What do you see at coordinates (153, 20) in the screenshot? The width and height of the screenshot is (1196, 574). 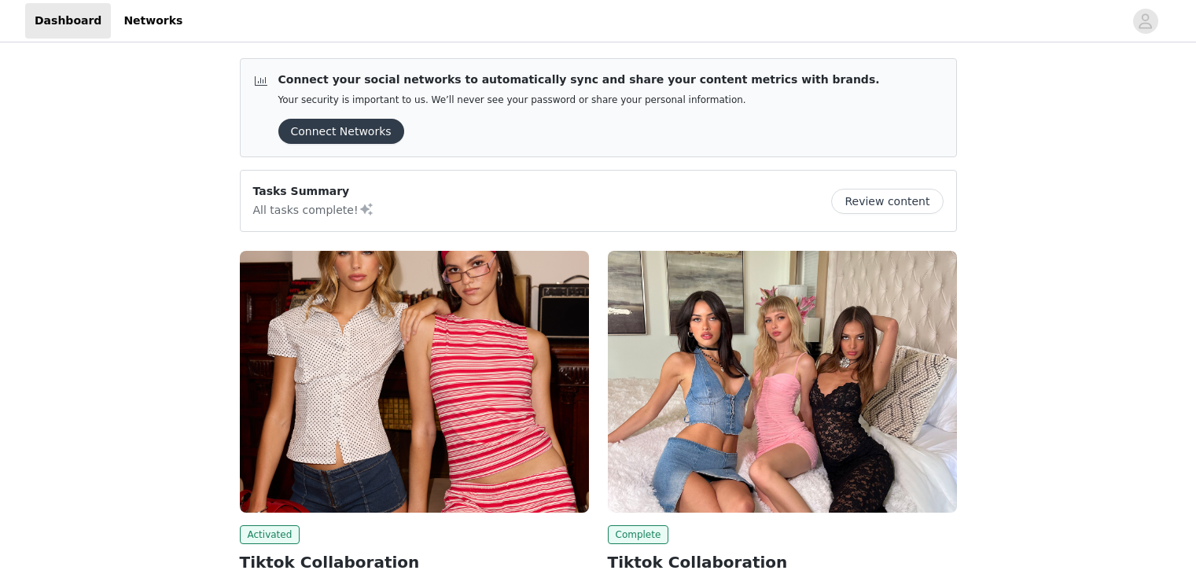 I see `a: Networks` at bounding box center [153, 20].